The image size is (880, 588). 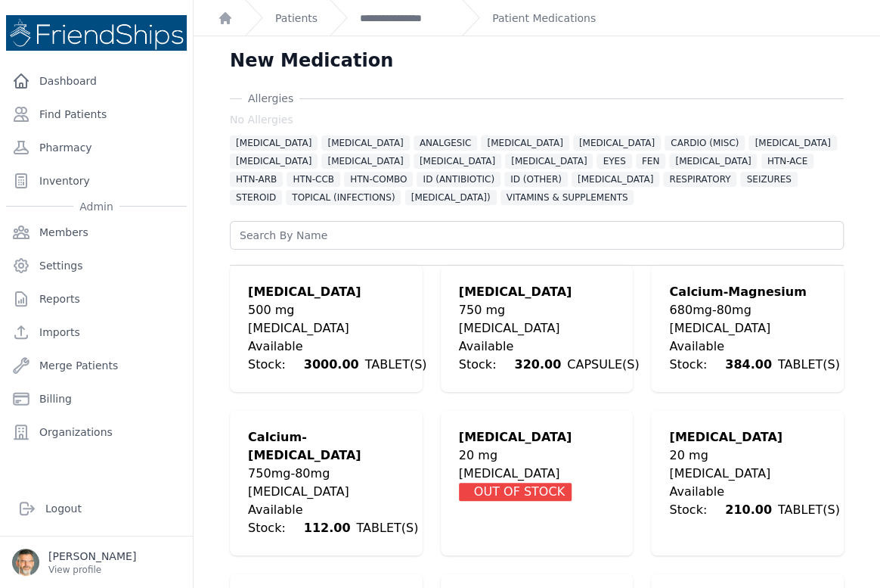 I want to click on span: STEROID, so click(x=256, y=197).